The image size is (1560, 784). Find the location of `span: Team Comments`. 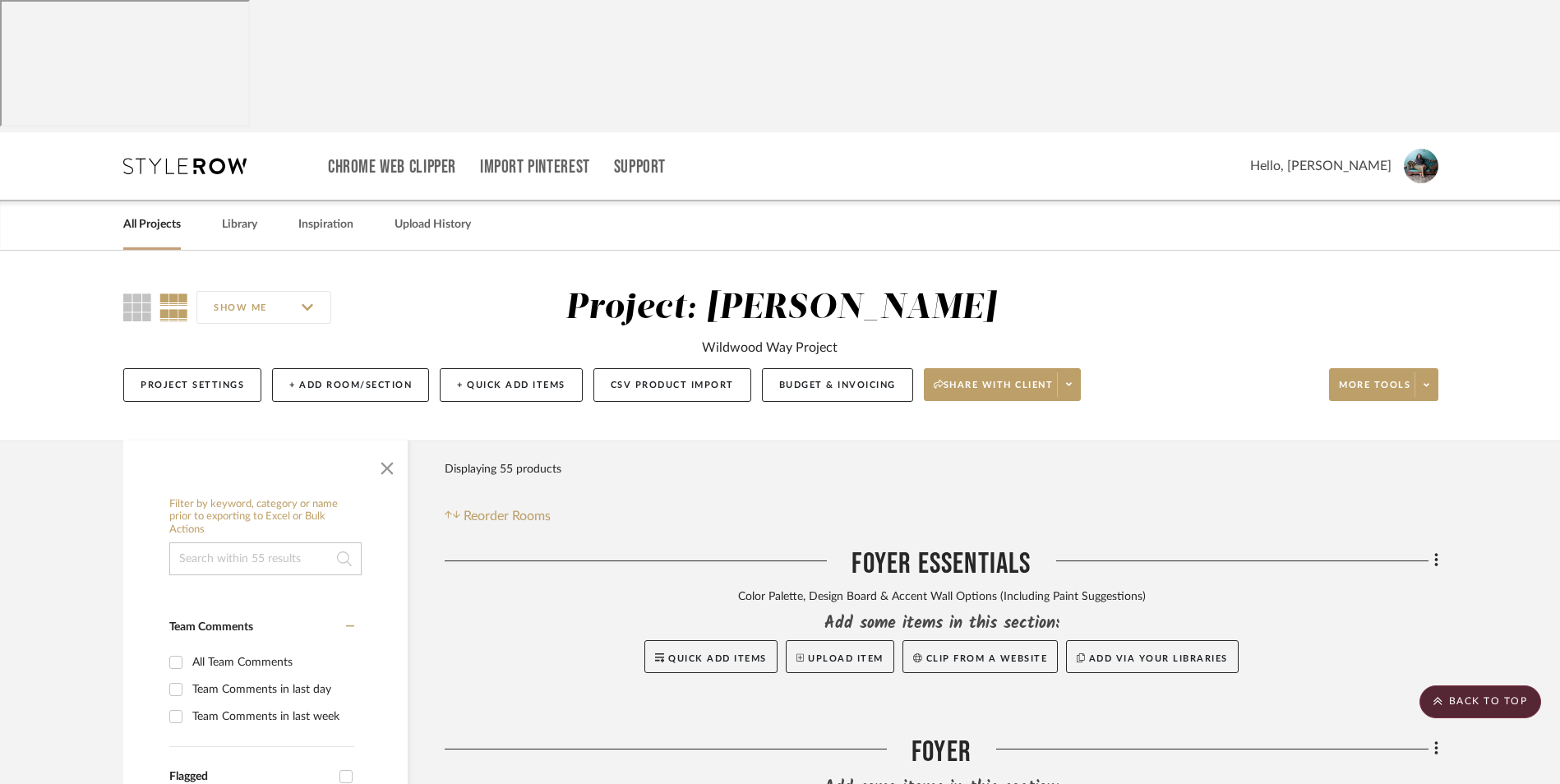

span: Team Comments is located at coordinates (211, 627).